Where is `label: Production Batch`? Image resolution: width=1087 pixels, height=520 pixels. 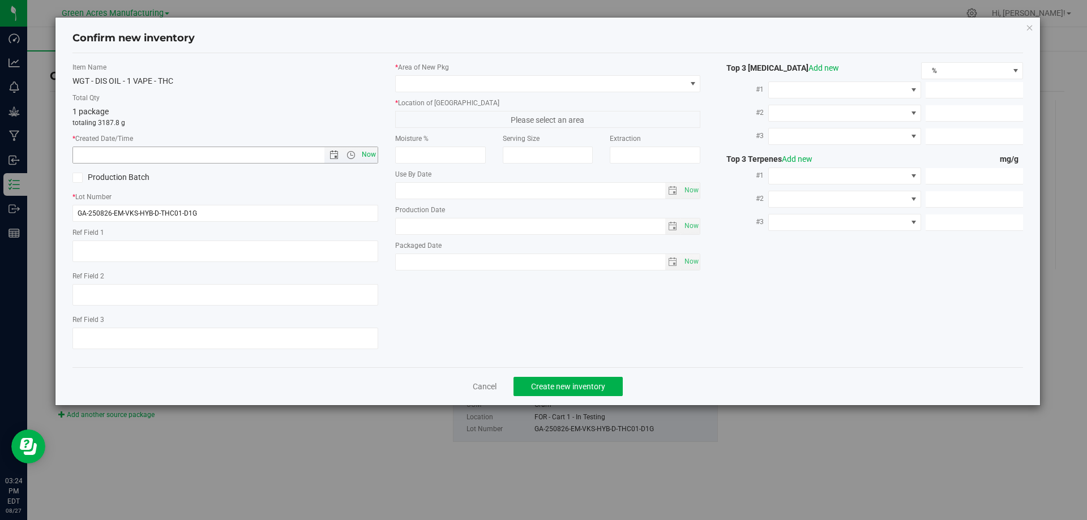 label: Production Batch is located at coordinates (144, 177).